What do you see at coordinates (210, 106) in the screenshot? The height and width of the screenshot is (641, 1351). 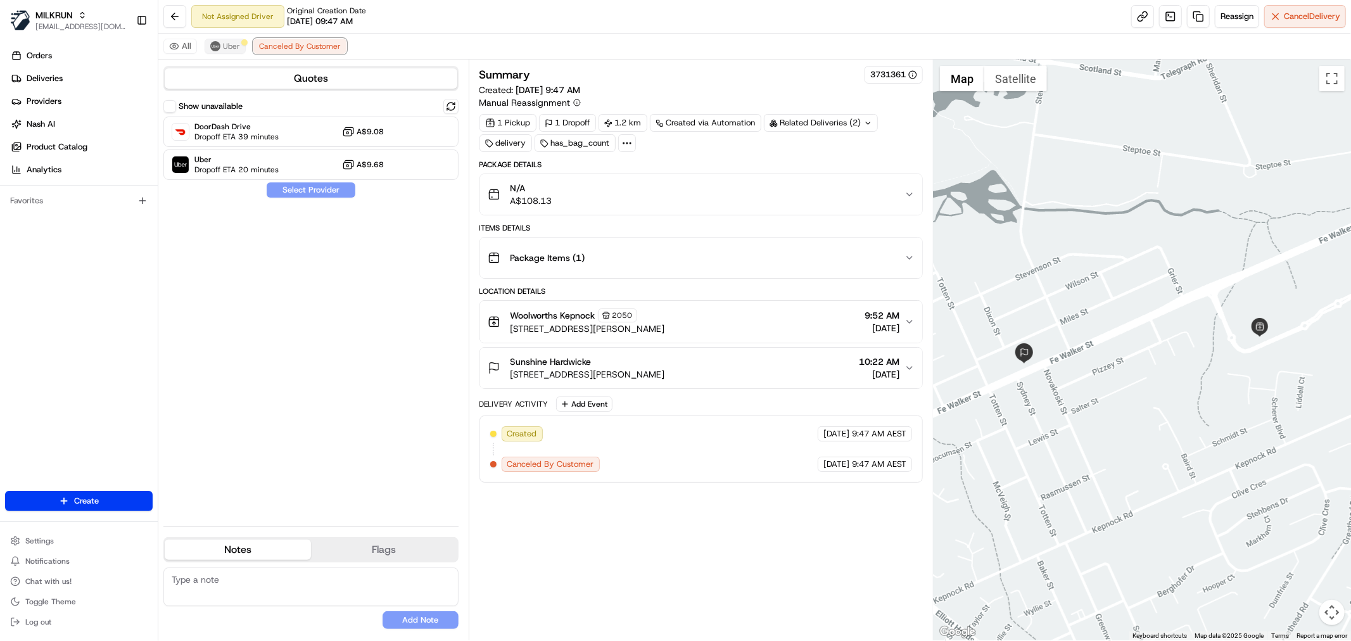 I see `label: Show unavailable` at bounding box center [210, 106].